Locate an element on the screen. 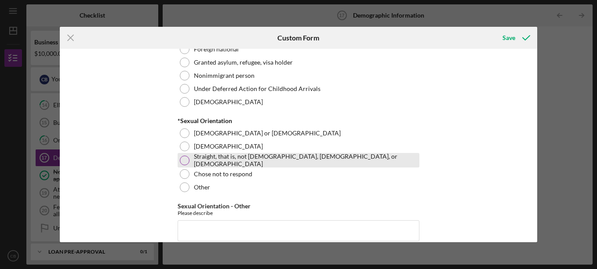  label: Under Deferred Action for Childhood Arrivals is located at coordinates (257, 89).